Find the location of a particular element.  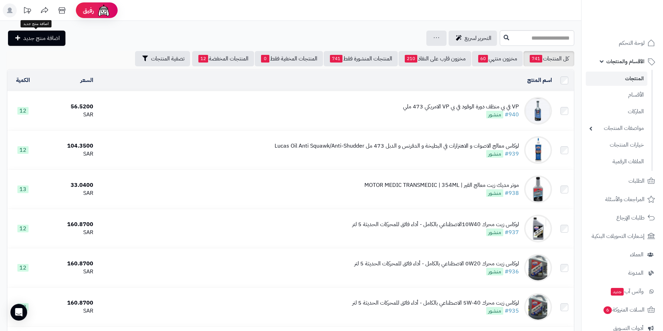

a: التحرير لسريع is located at coordinates (472, 38).